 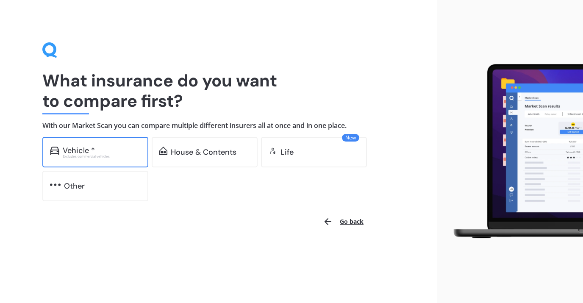 What do you see at coordinates (102, 156) in the screenshot?
I see `div: Excludes commercial vehicles` at bounding box center [102, 156].